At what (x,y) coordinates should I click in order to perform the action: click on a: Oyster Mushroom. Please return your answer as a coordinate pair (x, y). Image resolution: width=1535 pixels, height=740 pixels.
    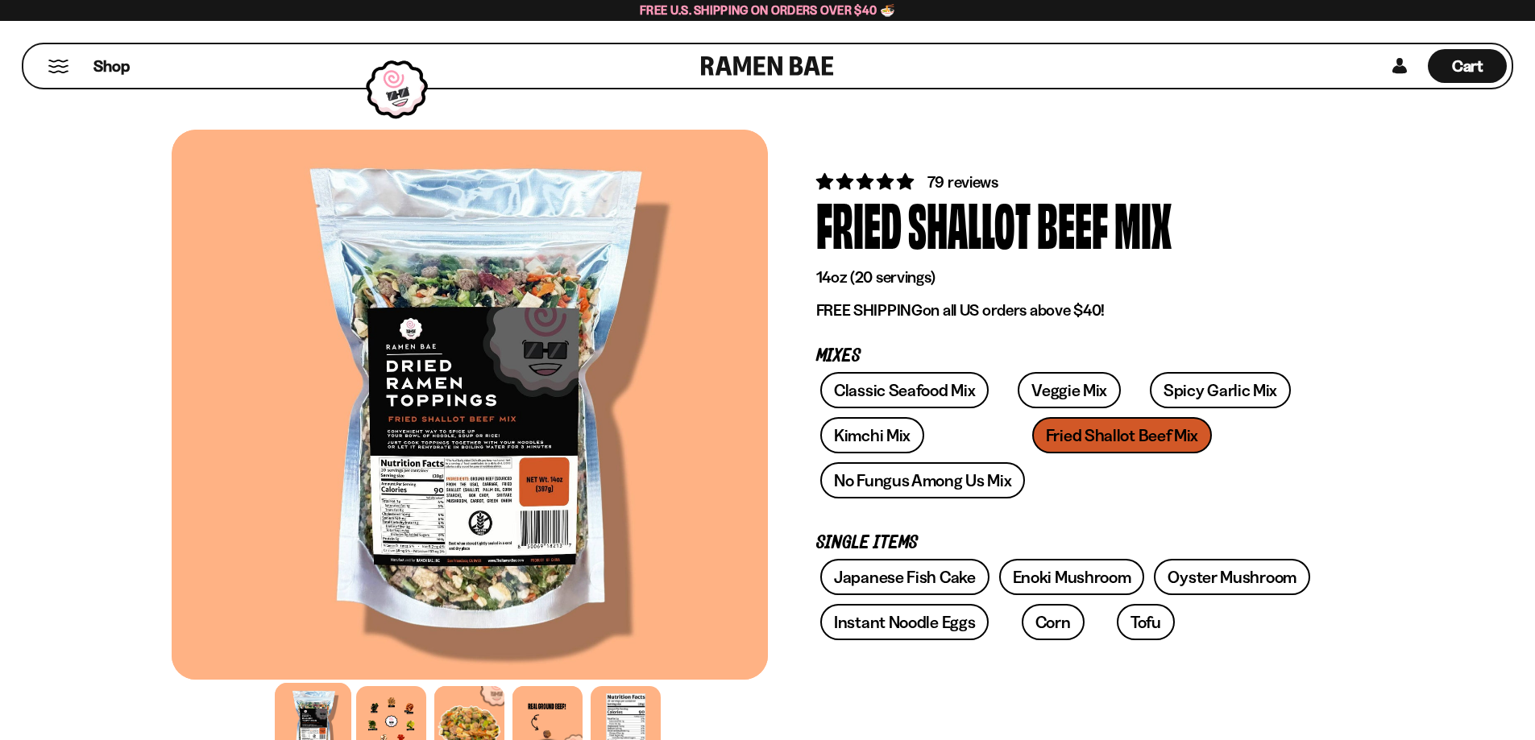
    Looking at the image, I should click on (1232, 577).